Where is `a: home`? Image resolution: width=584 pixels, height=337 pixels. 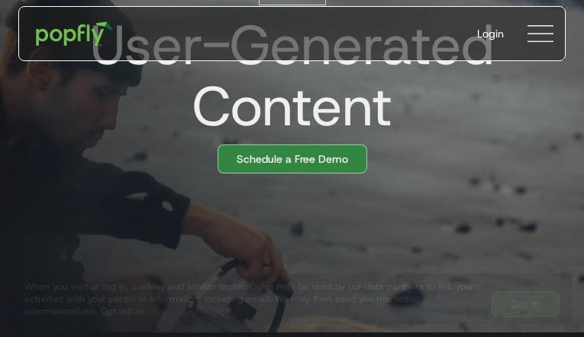 a: home is located at coordinates (74, 34).